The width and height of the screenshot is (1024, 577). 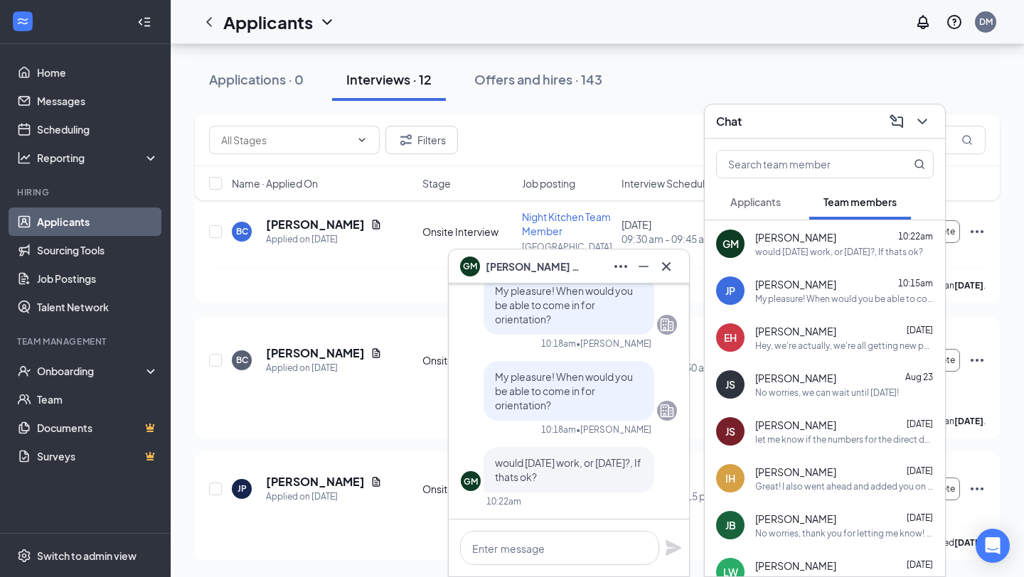 What do you see at coordinates (286, 140) in the screenshot?
I see `input: All Stages` at bounding box center [286, 140].